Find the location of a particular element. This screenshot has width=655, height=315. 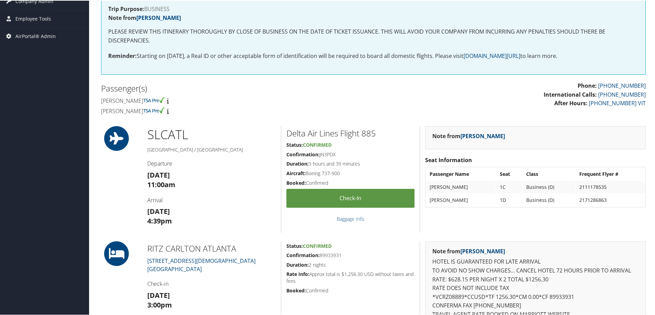

h2: Passenger(s) is located at coordinates (235, 88).